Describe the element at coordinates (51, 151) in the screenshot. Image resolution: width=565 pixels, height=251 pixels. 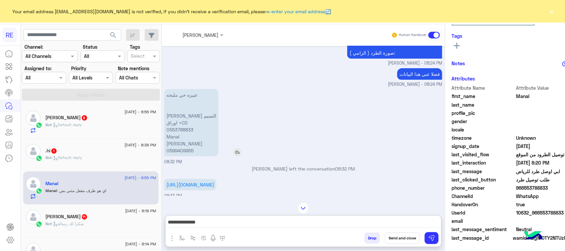
I see `h5: .hi` at that location.